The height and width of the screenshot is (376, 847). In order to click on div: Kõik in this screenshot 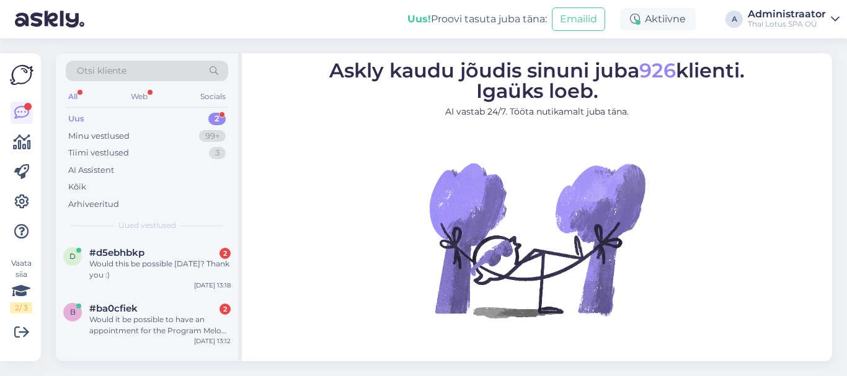, I will do `click(77, 187)`.